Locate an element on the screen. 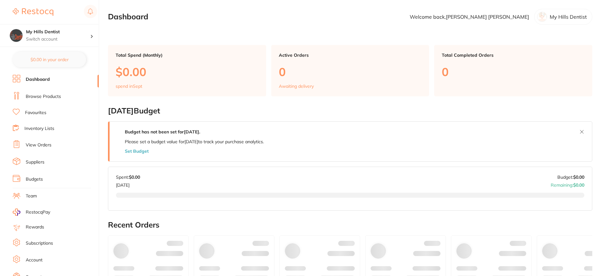 The width and height of the screenshot is (605, 276). a: Inventory Lists is located at coordinates (39, 129).